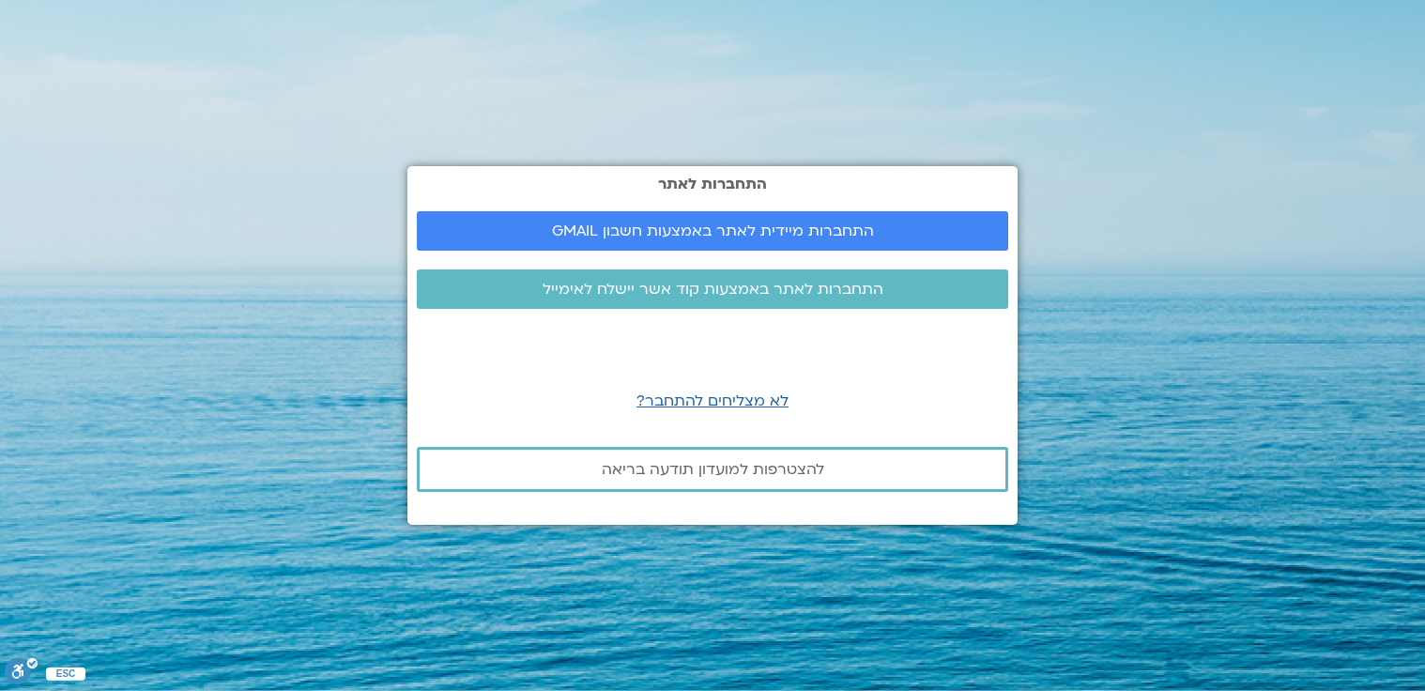 Image resolution: width=1425 pixels, height=691 pixels. I want to click on span: לא מצליחים להתחבר?, so click(713, 401).